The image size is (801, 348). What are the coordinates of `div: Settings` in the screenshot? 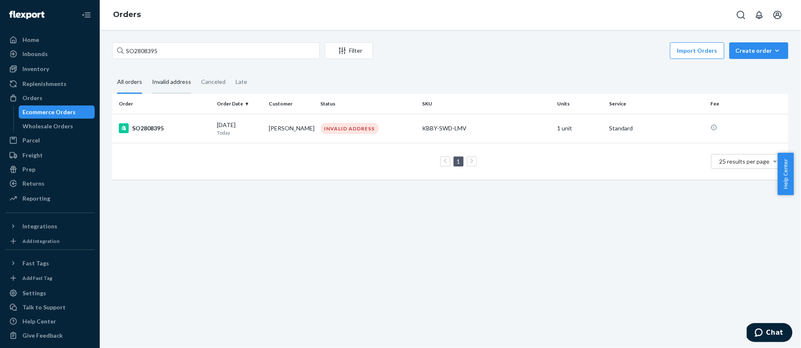 It's located at (34, 293).